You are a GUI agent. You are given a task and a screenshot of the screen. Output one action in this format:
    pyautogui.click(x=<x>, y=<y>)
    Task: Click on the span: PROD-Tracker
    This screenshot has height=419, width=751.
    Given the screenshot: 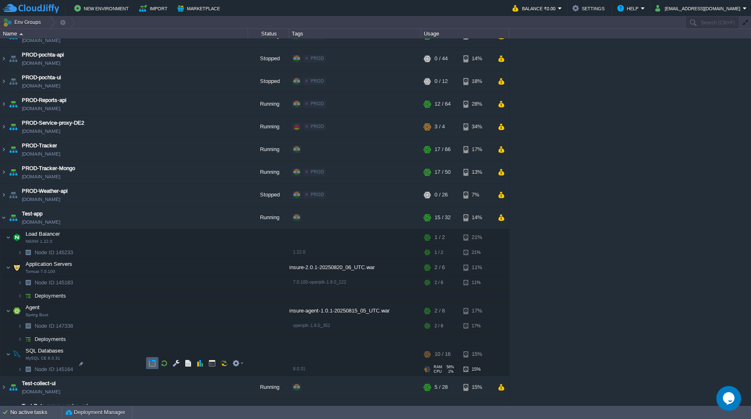 What is the action you would take?
    pyautogui.click(x=39, y=146)
    